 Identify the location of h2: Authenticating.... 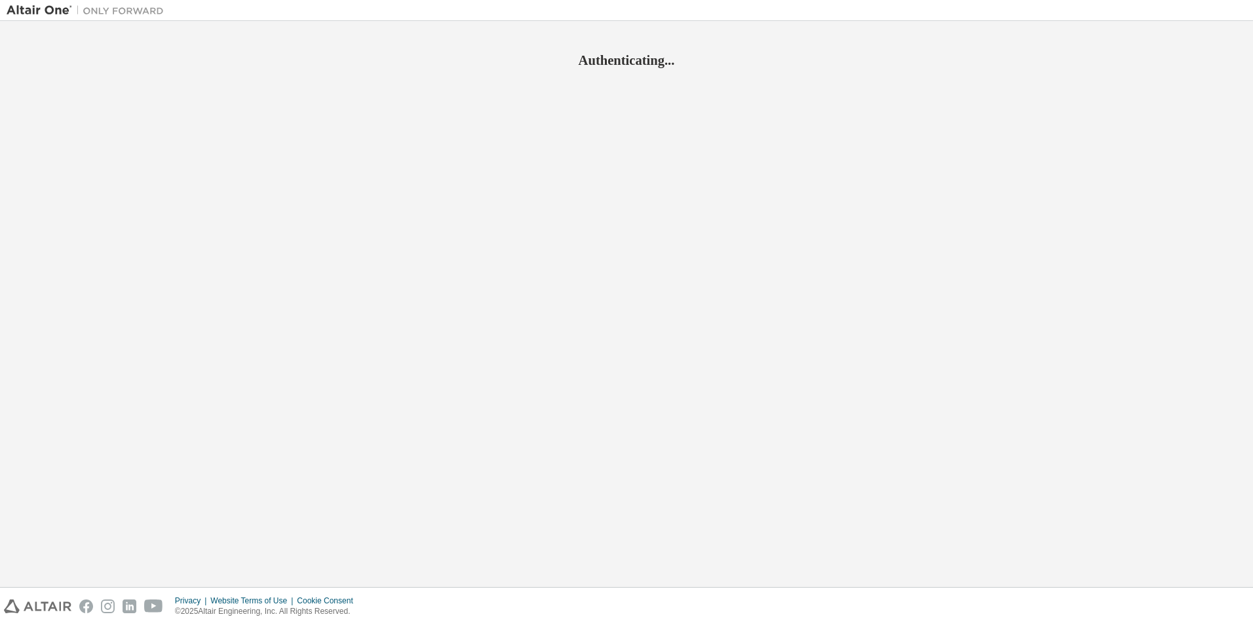
(627, 60).